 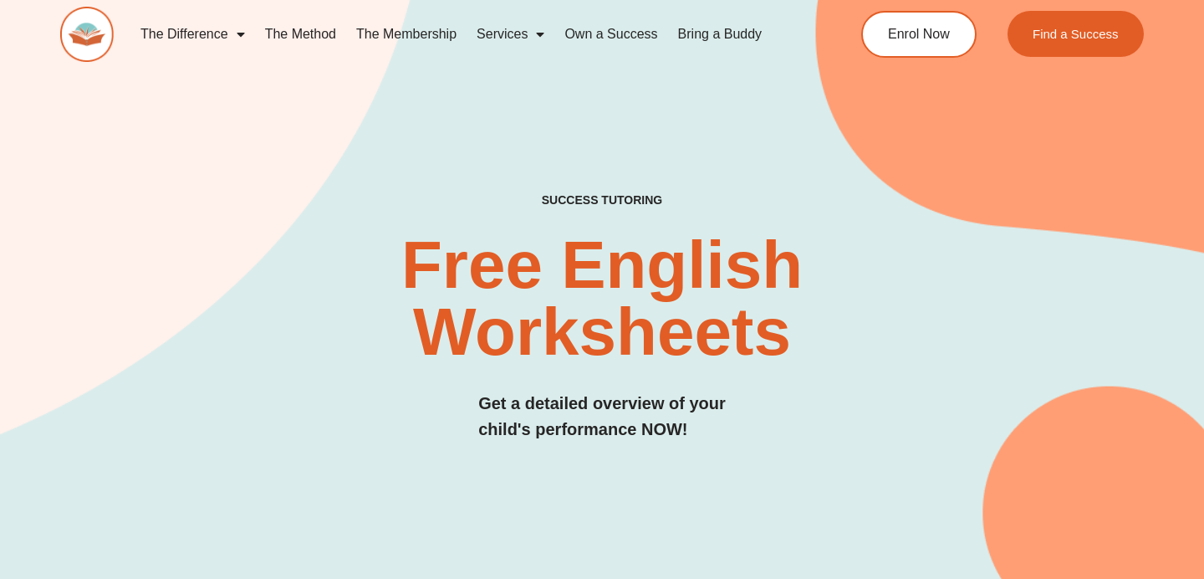 I want to click on a: Find a Success, so click(x=1076, y=33).